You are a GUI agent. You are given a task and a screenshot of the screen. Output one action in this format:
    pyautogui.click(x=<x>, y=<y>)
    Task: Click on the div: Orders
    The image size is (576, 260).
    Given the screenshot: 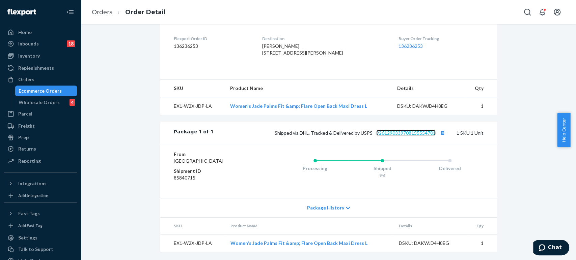 What is the action you would take?
    pyautogui.click(x=26, y=80)
    